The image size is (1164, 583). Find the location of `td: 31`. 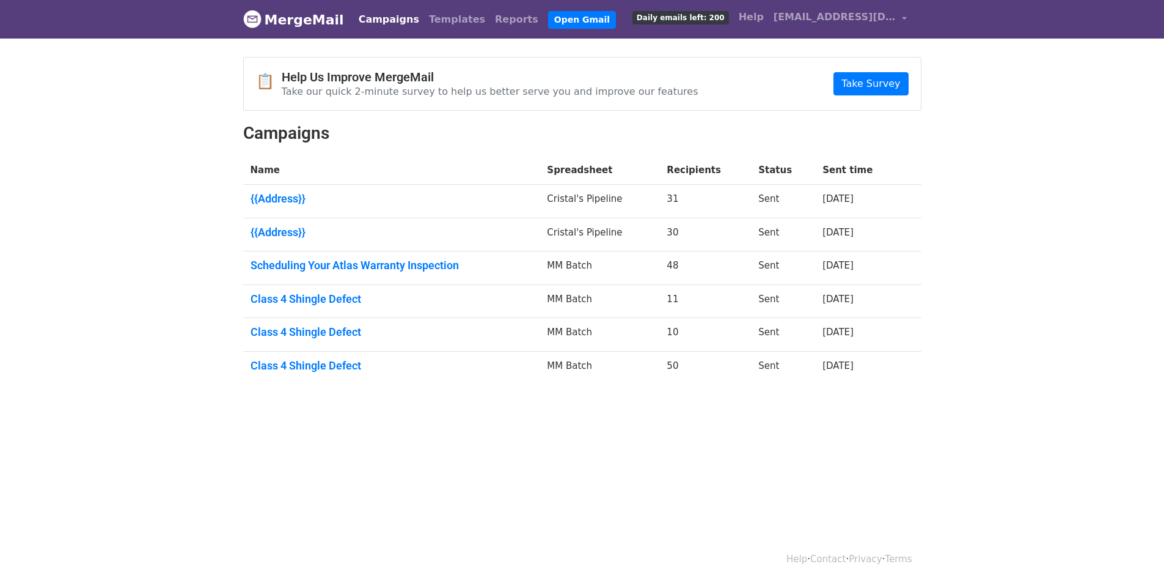

td: 31 is located at coordinates (705, 201).